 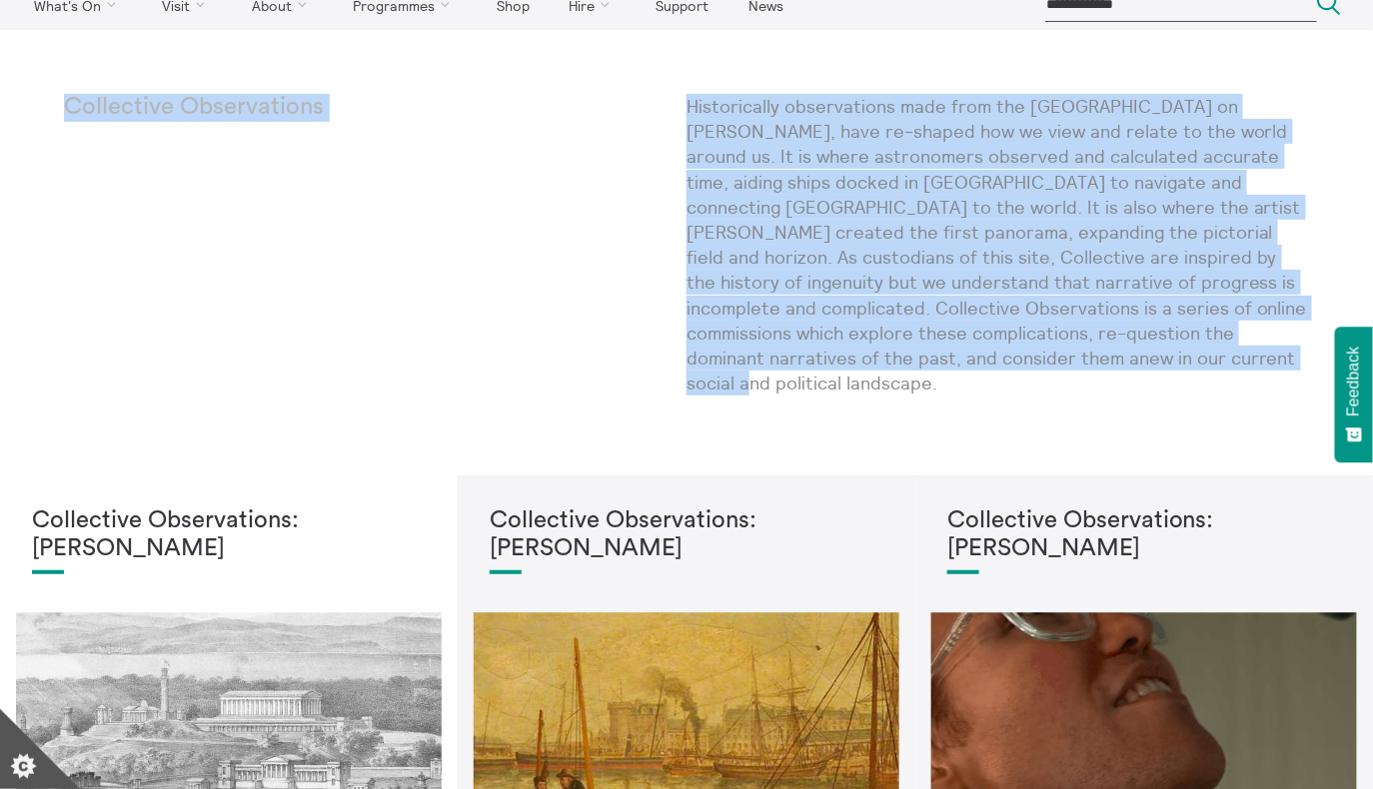 What do you see at coordinates (1354, 382) in the screenshot?
I see `span: Feedback` at bounding box center [1354, 382].